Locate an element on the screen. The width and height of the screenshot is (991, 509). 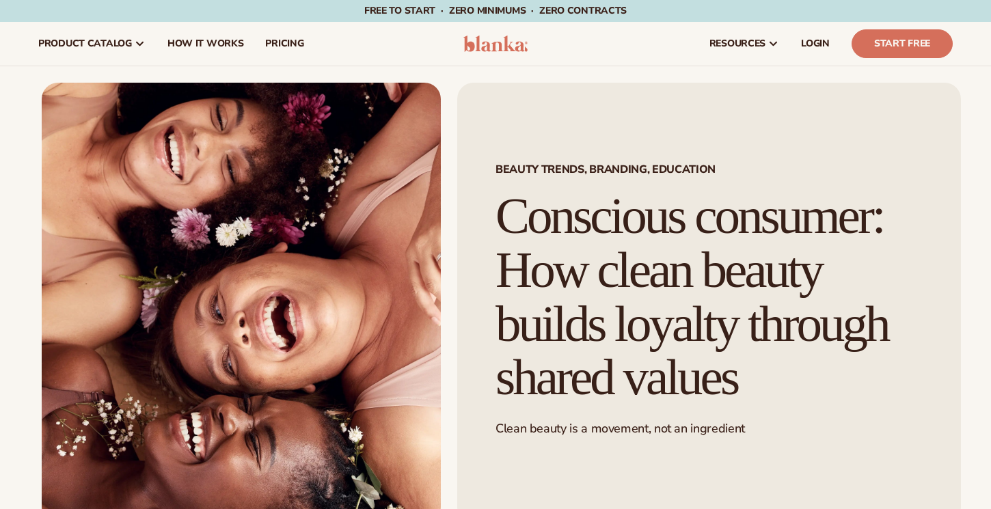
span: resources is located at coordinates (738, 44).